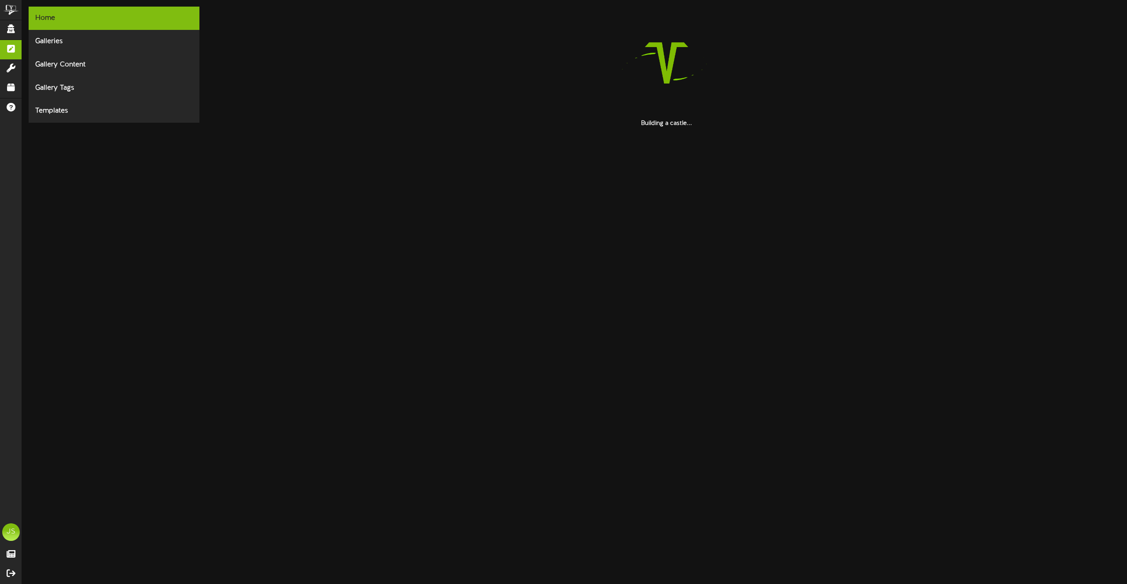  Describe the element at coordinates (114, 65) in the screenshot. I see `div: Gallery Content` at that location.